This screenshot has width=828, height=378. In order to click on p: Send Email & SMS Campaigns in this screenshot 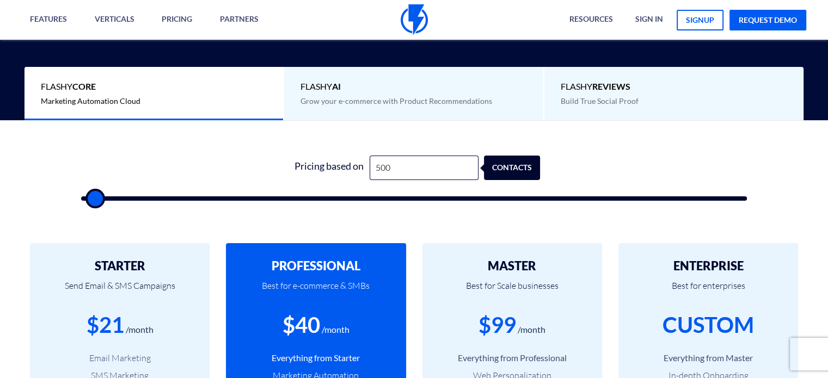, I will do `click(120, 291)`.